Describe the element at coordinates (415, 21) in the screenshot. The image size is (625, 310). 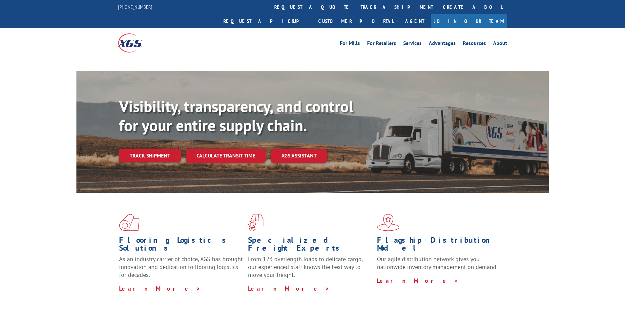
I see `a: Agent` at that location.